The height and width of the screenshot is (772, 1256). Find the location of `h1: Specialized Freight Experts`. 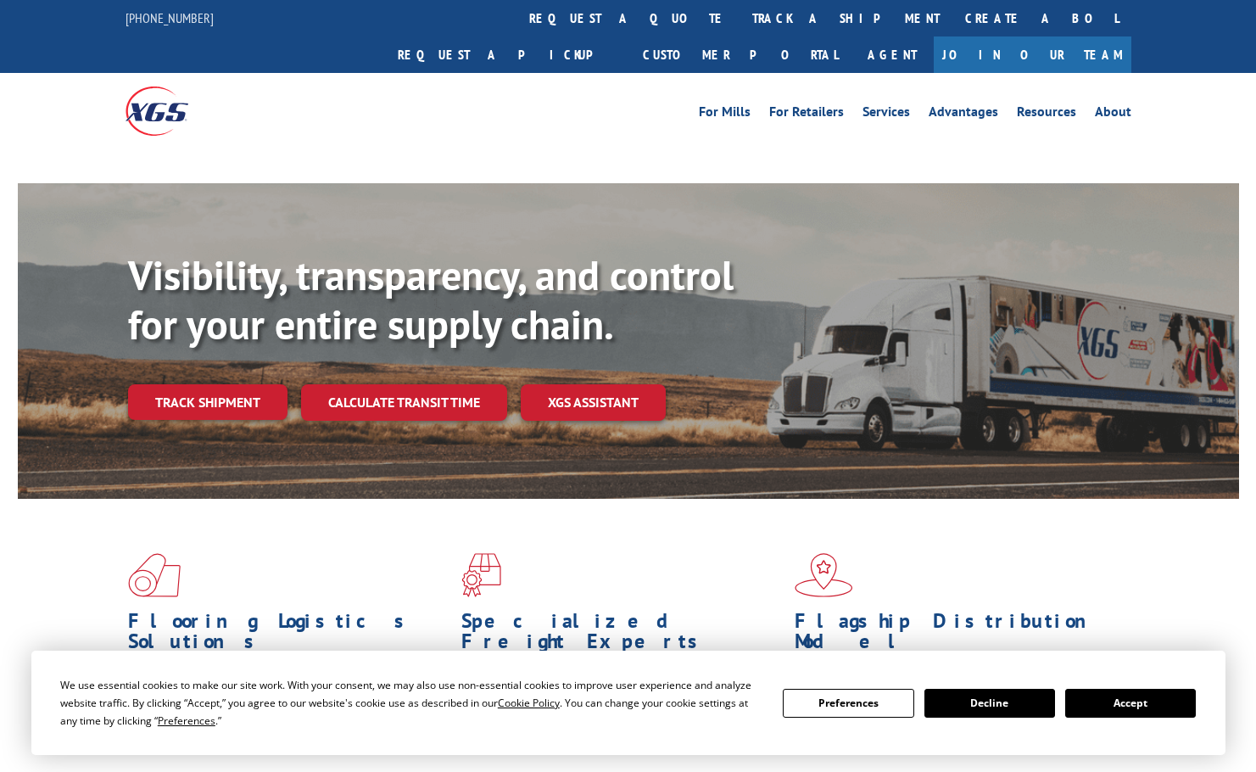

h1: Specialized Freight Experts is located at coordinates (622, 635).